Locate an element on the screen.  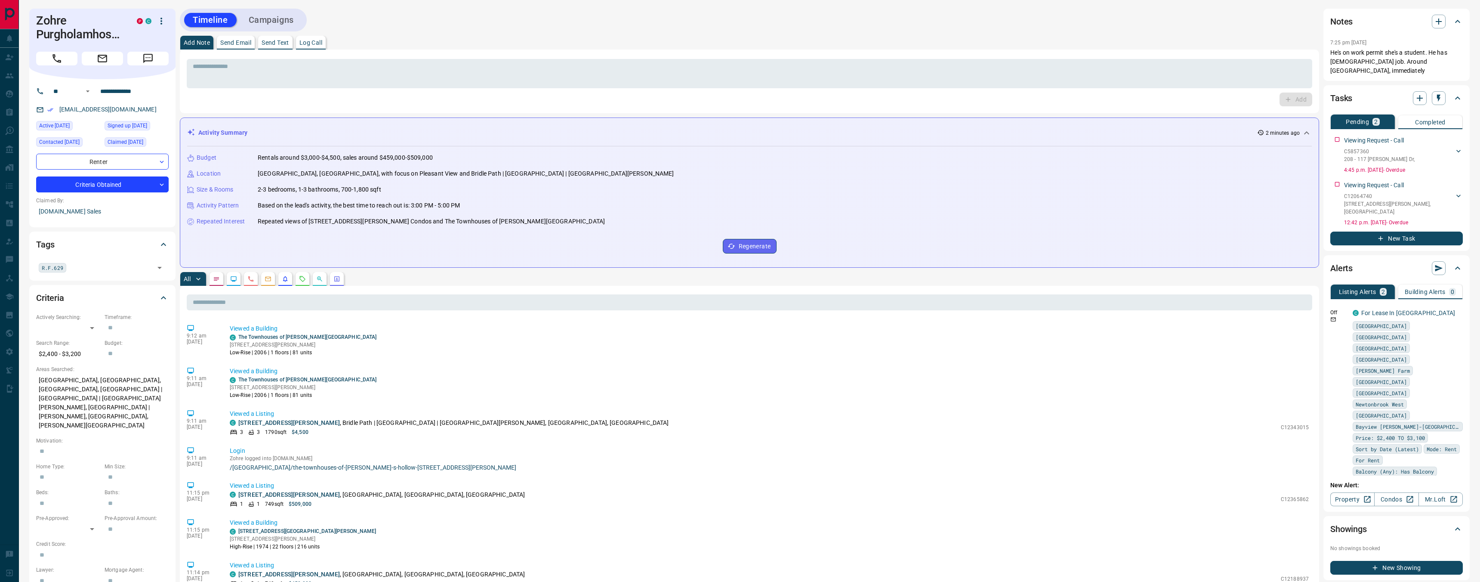
p: 3 is located at coordinates (258, 432).